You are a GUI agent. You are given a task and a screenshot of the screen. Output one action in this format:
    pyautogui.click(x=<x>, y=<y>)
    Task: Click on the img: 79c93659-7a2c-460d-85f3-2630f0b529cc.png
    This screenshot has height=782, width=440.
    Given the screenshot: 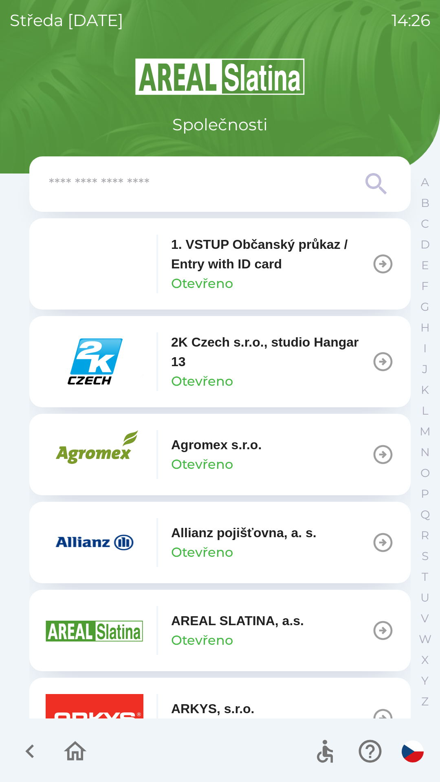 What is the action you would take?
    pyautogui.click(x=95, y=264)
    